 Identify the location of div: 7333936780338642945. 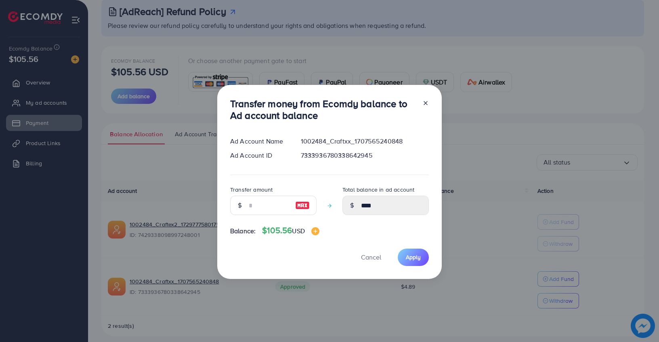
(365, 155).